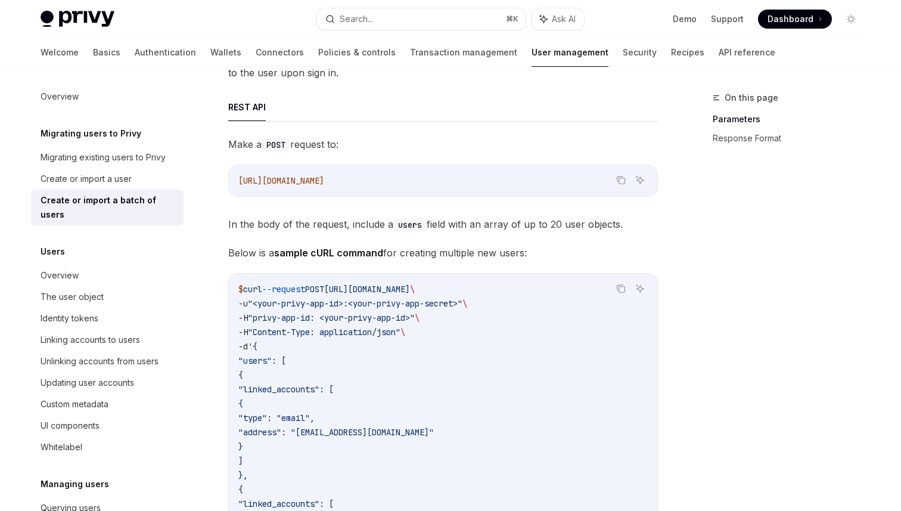  What do you see at coordinates (107, 318) in the screenshot?
I see `a: Identity tokens` at bounding box center [107, 318].